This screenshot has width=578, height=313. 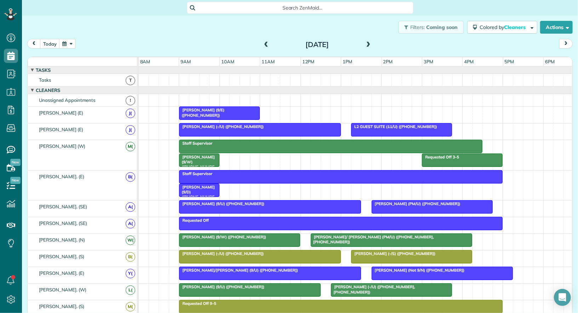 I want to click on span: 8am, so click(x=145, y=62).